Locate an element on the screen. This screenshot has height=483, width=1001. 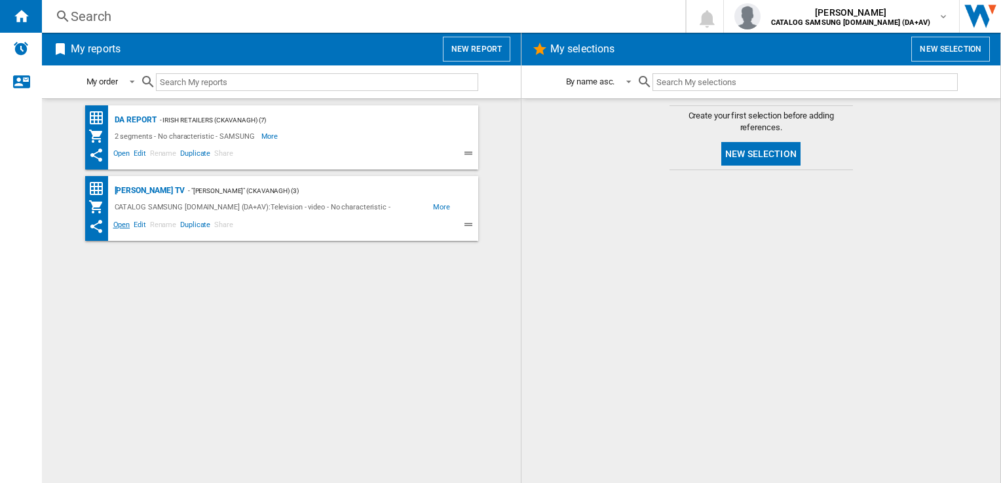
div: Search is located at coordinates (361, 16).